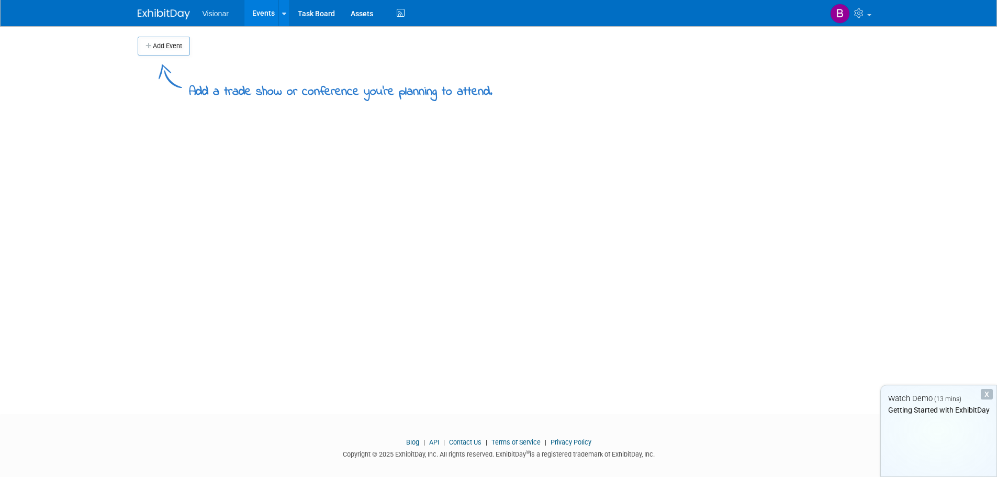 Image resolution: width=997 pixels, height=477 pixels. I want to click on div: Watch Demo, so click(939, 398).